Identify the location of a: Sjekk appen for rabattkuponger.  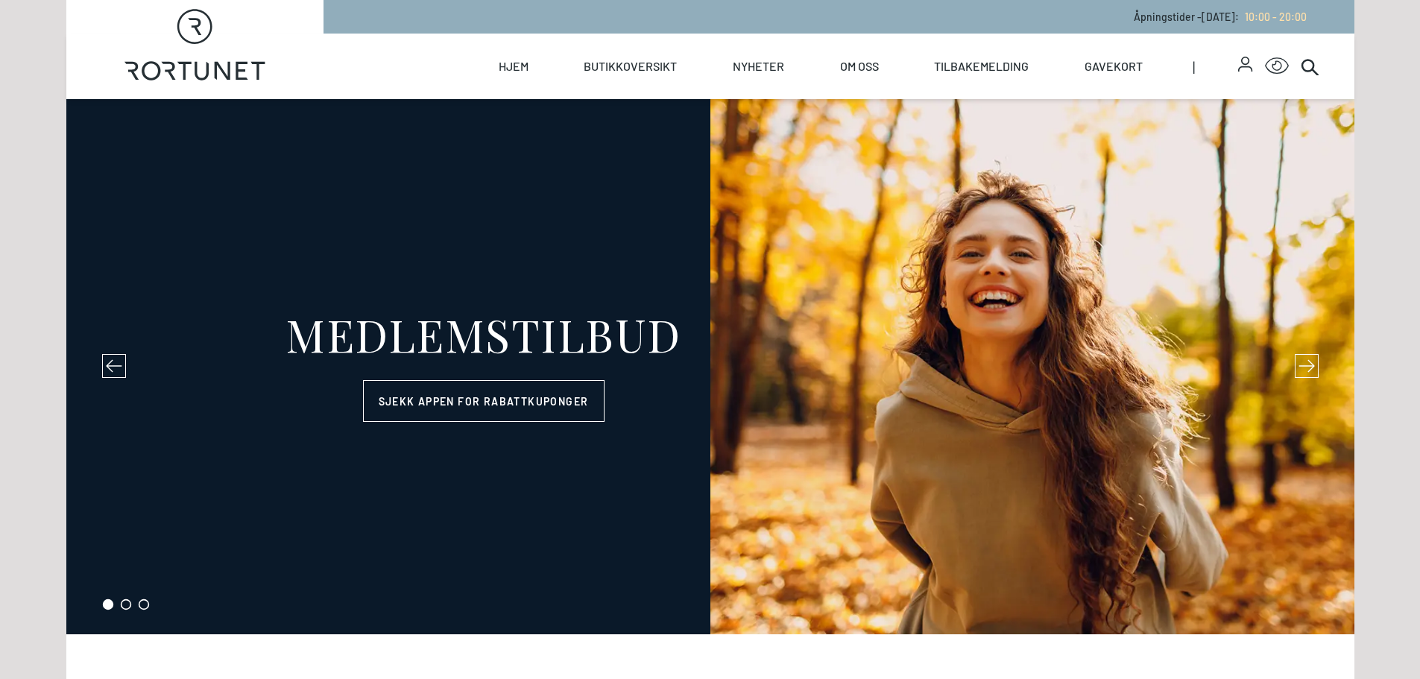
(484, 401).